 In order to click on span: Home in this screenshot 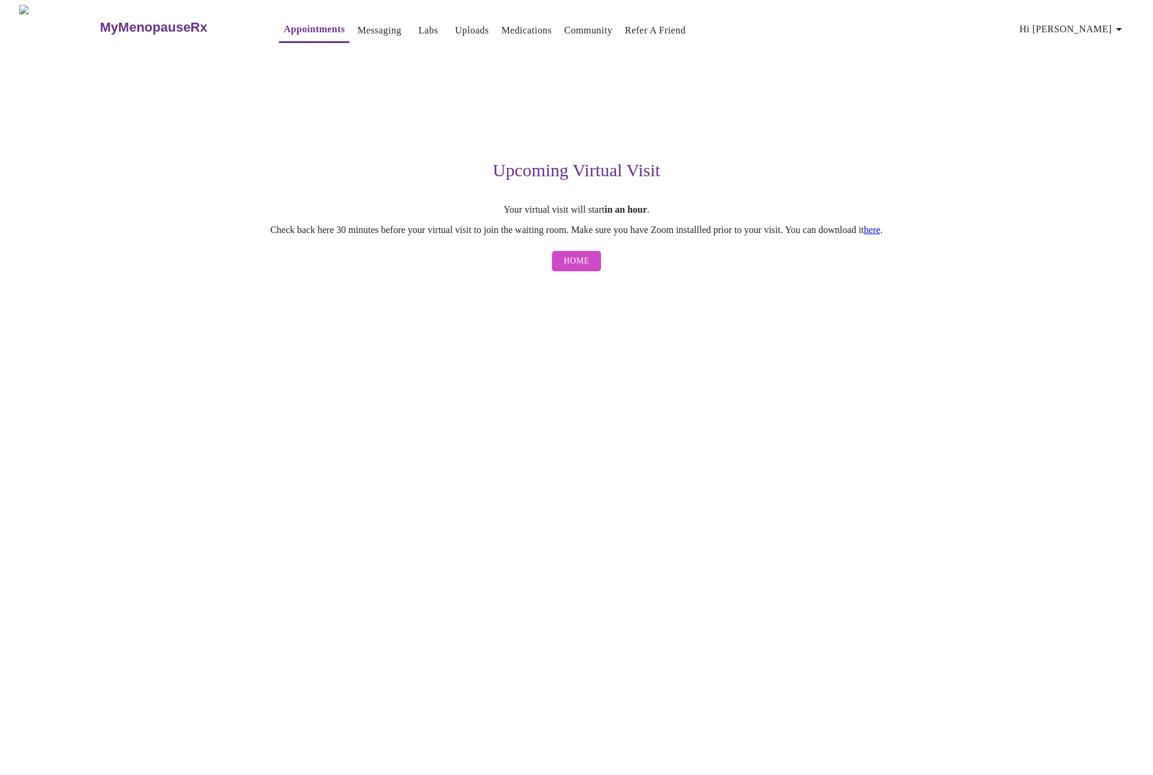, I will do `click(577, 261)`.